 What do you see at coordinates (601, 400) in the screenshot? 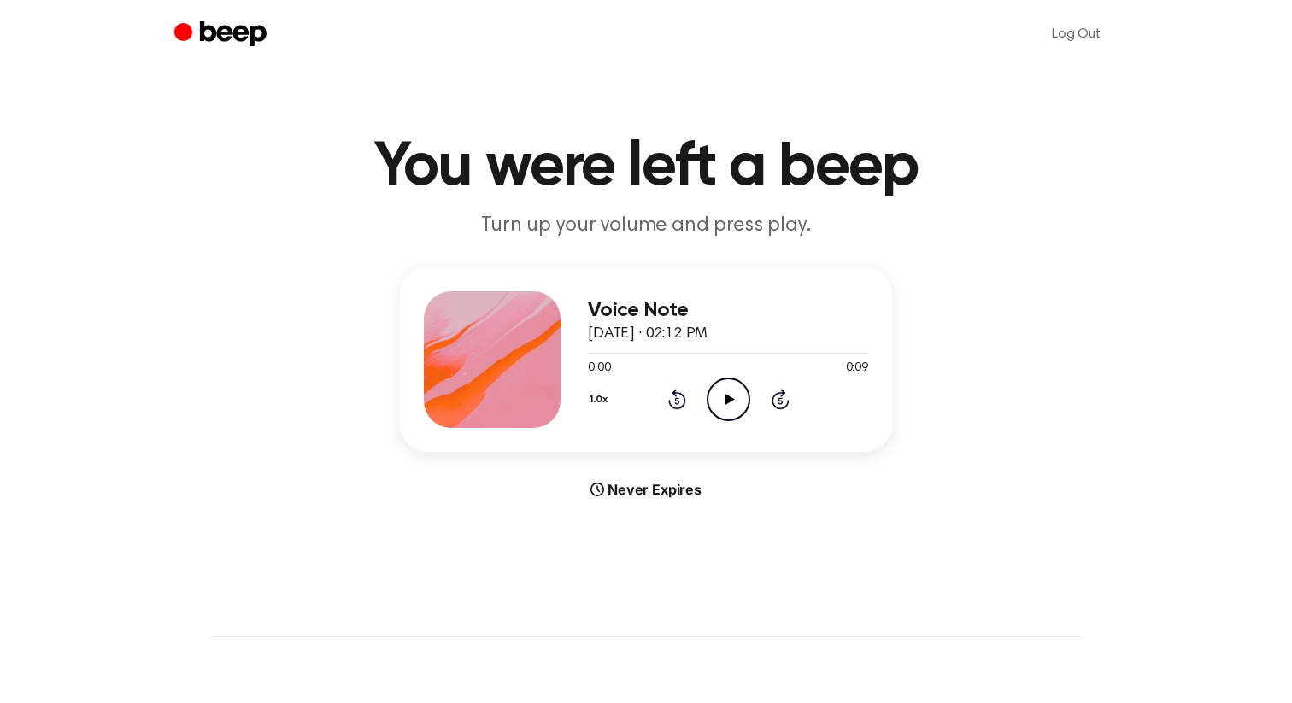
I see `button: 1.0x` at bounding box center [601, 400].